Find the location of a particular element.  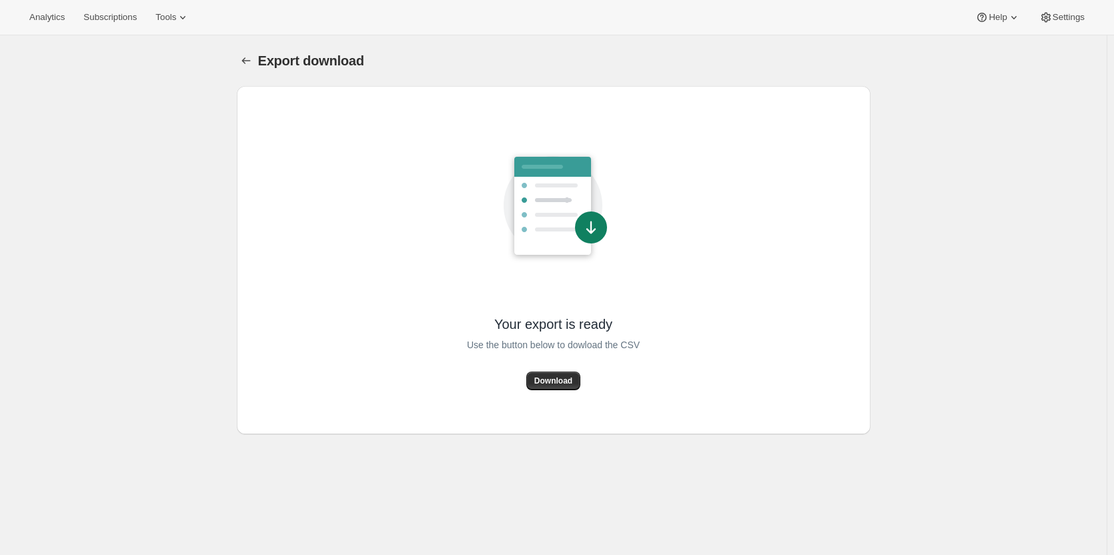

span: Your export is ready is located at coordinates (553, 324).